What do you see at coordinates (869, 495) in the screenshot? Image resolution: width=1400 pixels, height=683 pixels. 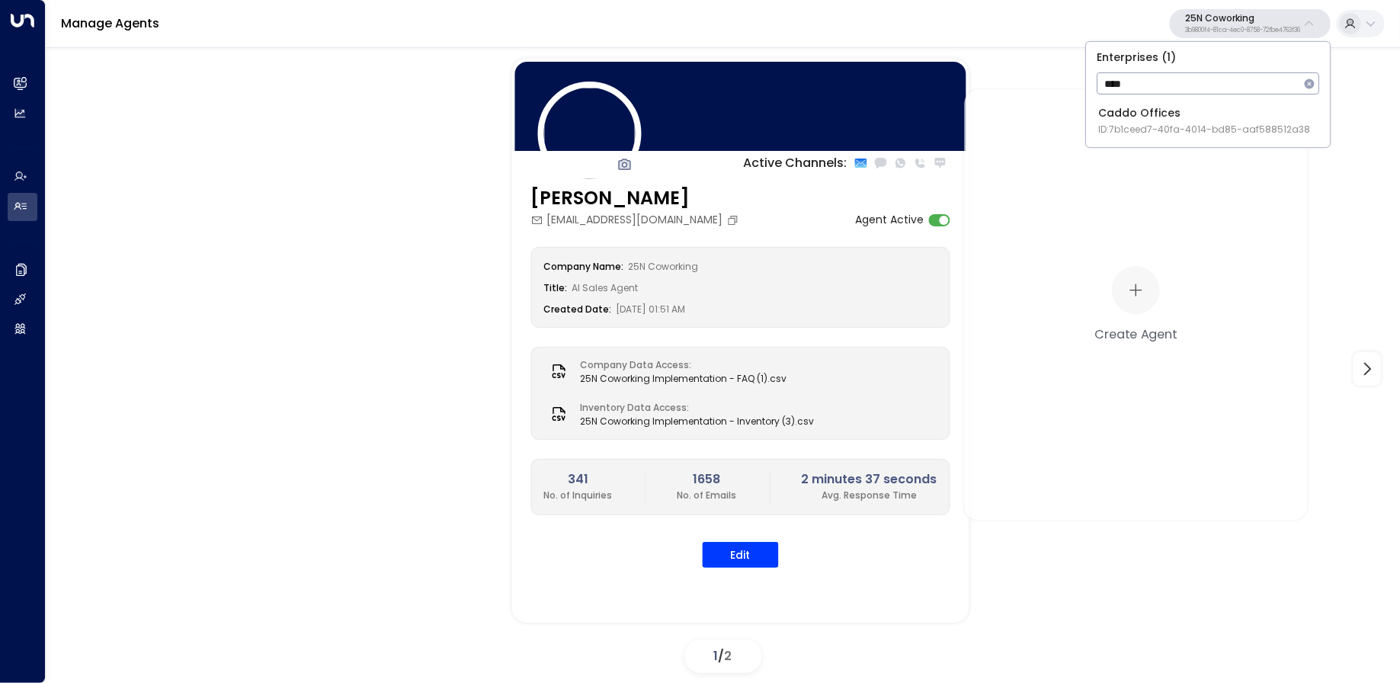 I see `p: Avg. Response Time` at bounding box center [869, 495].